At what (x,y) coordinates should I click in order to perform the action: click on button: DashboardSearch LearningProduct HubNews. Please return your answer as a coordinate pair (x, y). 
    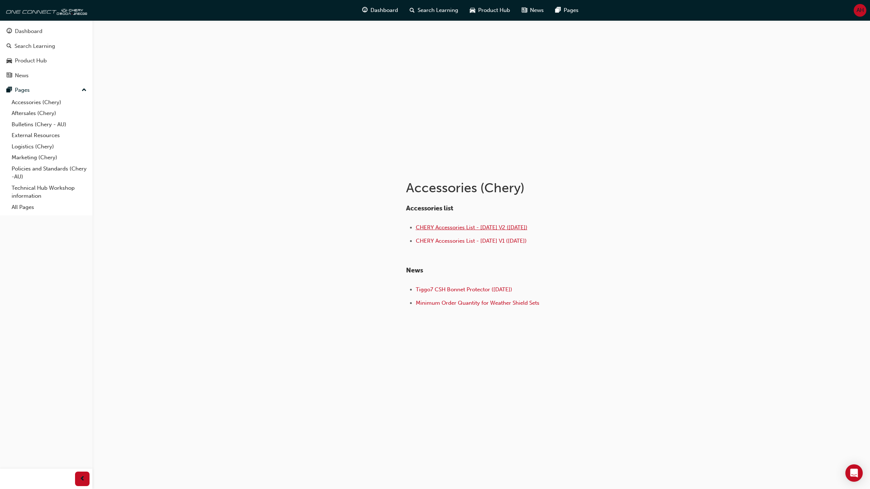
    Looking at the image, I should click on (46, 53).